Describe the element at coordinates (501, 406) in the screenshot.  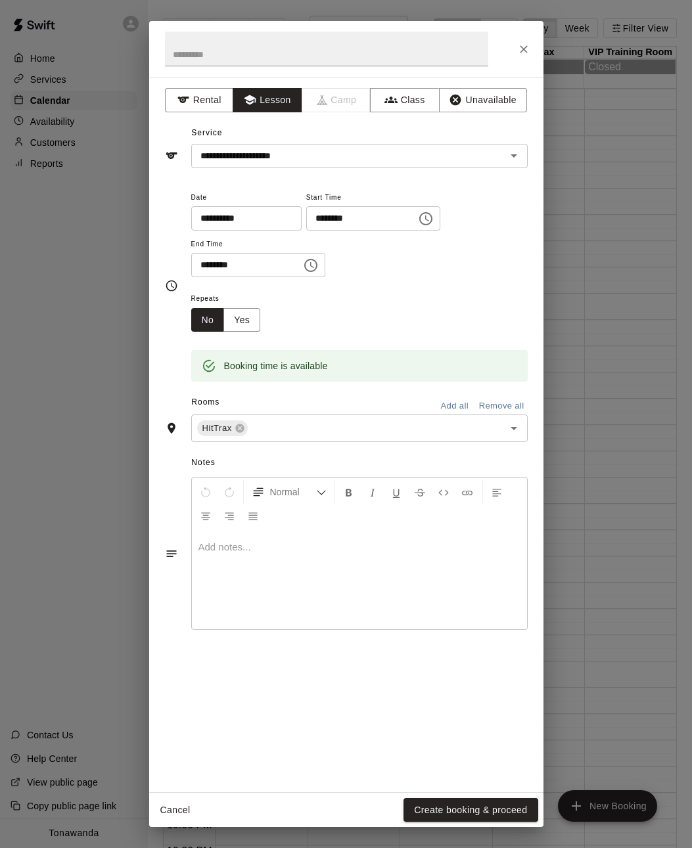
I see `button: Remove all` at that location.